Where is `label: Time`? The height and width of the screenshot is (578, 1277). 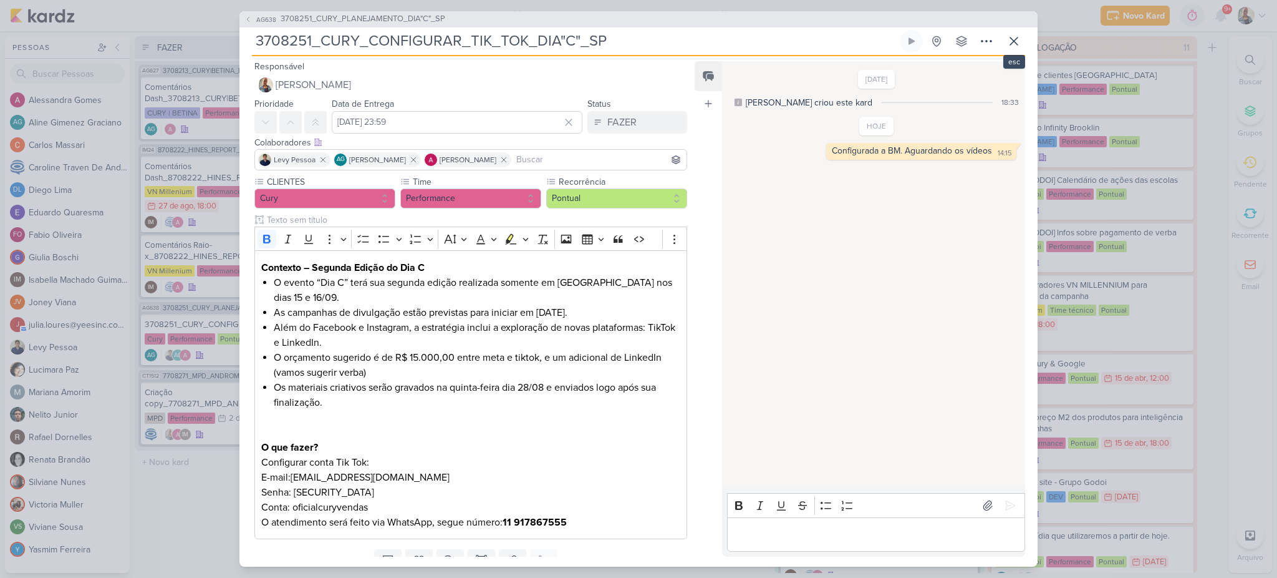
label: Time is located at coordinates (476, 181).